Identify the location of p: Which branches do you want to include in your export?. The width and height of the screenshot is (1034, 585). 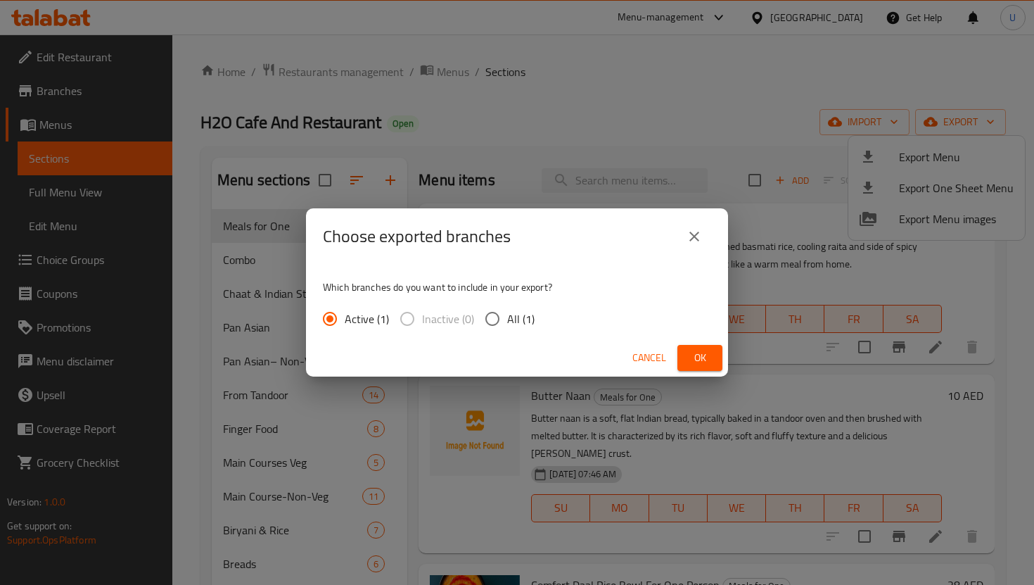
(517, 287).